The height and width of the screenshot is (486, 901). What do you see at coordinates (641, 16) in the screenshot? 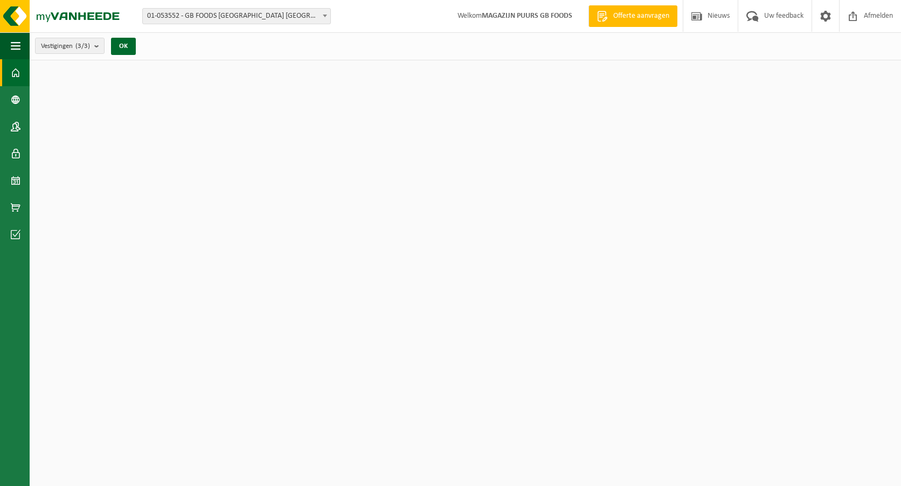
I see `span: Offerte aanvragen` at bounding box center [641, 16].